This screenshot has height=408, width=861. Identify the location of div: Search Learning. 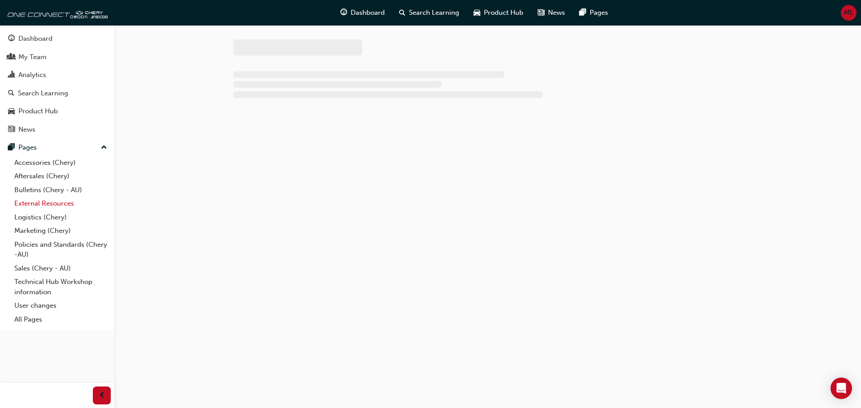
(43, 93).